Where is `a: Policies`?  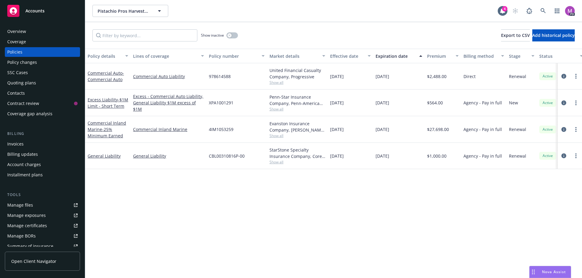 a: Policies is located at coordinates (42, 52).